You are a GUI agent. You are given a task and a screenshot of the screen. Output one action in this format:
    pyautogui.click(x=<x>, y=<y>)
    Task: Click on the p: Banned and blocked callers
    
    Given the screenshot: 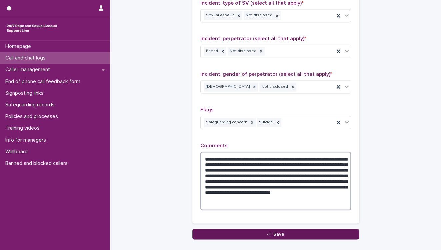 What is the action you would take?
    pyautogui.click(x=38, y=164)
    